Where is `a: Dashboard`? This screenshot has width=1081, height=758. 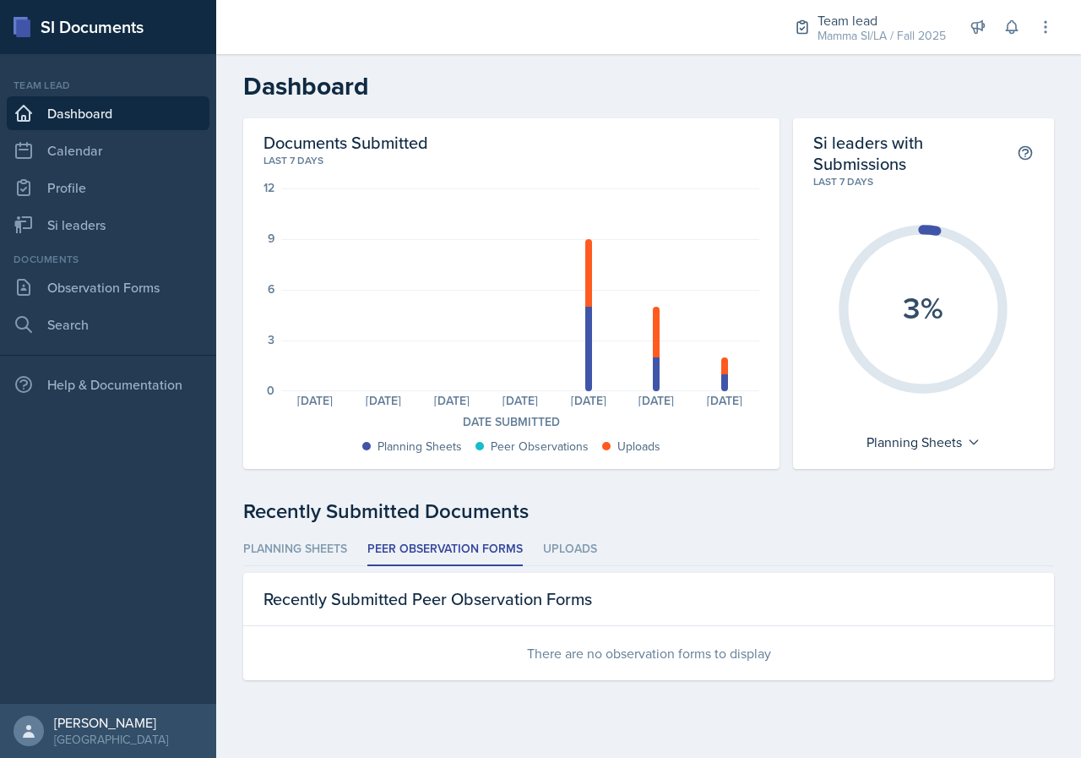 a: Dashboard is located at coordinates (108, 113).